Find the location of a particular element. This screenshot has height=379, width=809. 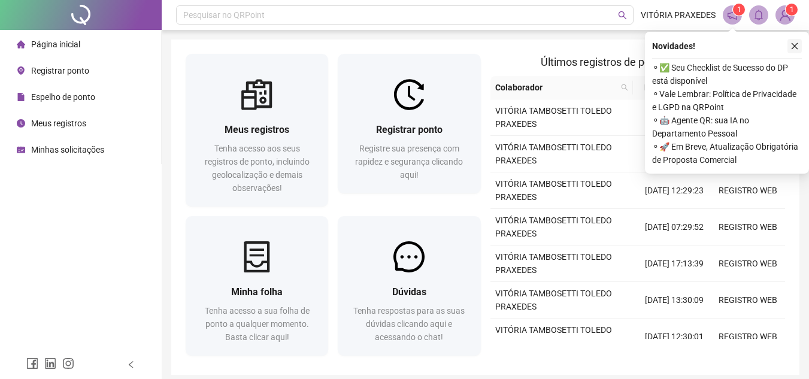

span: ⚬ Vale Lembrar: Política de Privacidade e LGPD na QRPoint is located at coordinates (727, 101).